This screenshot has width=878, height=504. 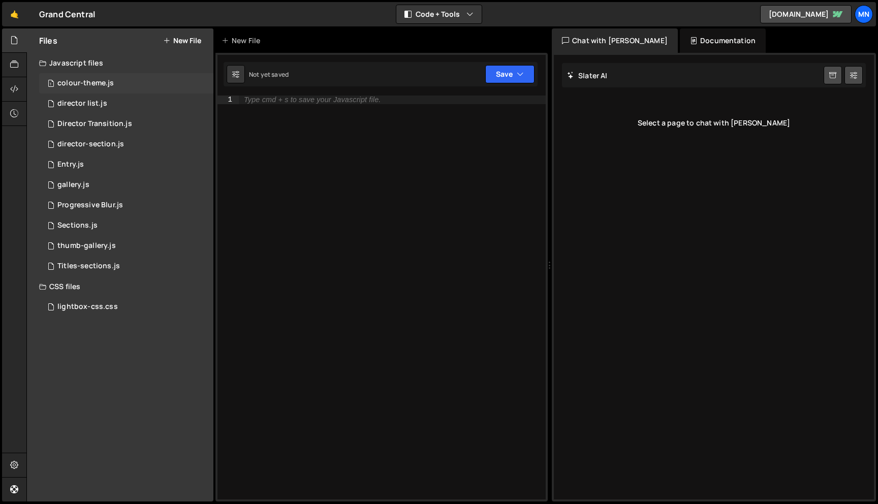 What do you see at coordinates (126, 165) in the screenshot?
I see `div: 15067/39897.js` at bounding box center [126, 165].